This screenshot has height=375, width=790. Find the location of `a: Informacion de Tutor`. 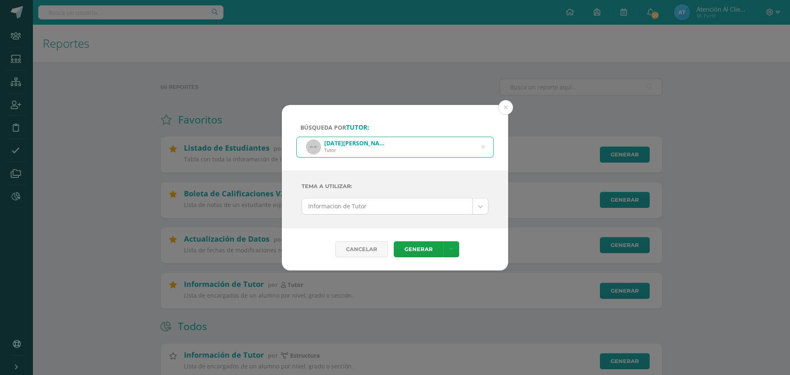

a: Informacion de Tutor is located at coordinates (395, 206).